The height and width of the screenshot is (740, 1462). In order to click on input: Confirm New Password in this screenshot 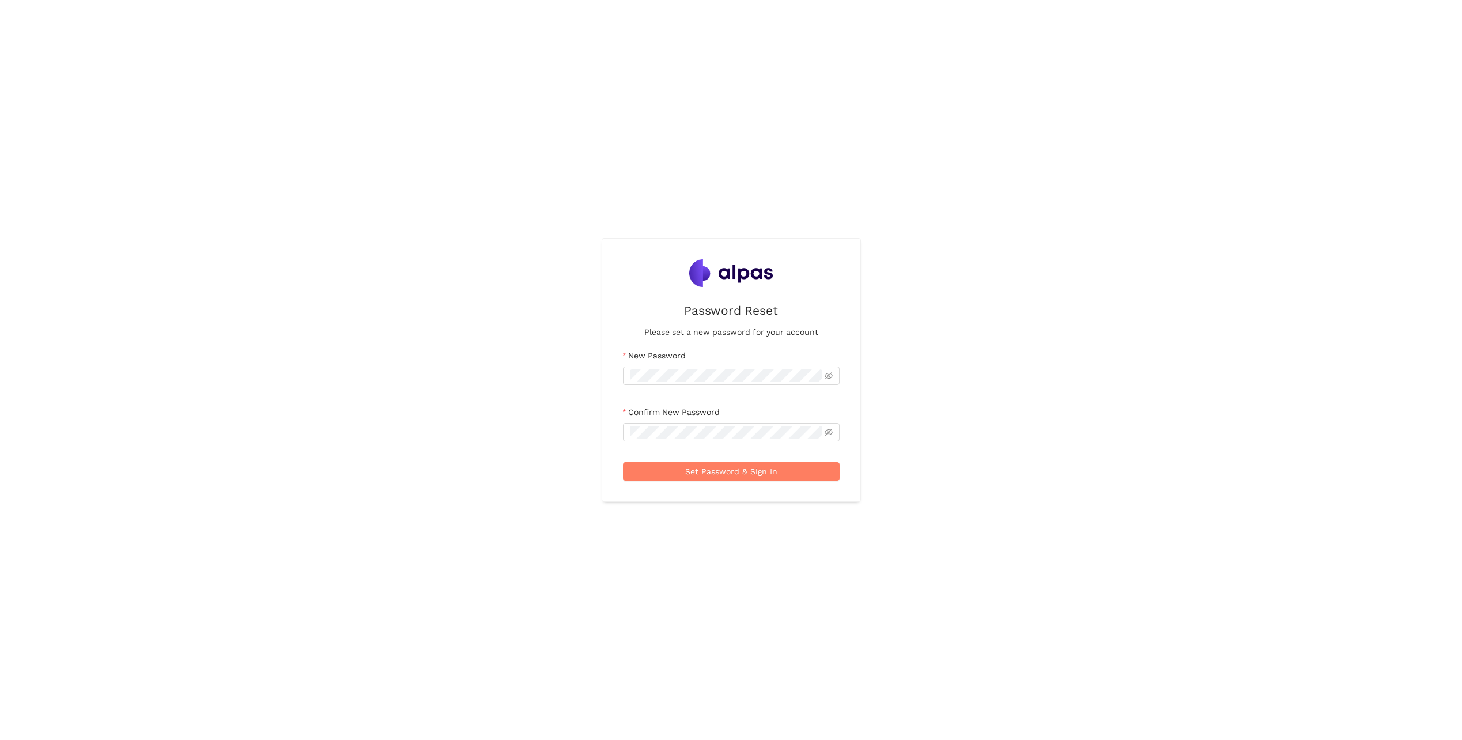, I will do `click(726, 432)`.